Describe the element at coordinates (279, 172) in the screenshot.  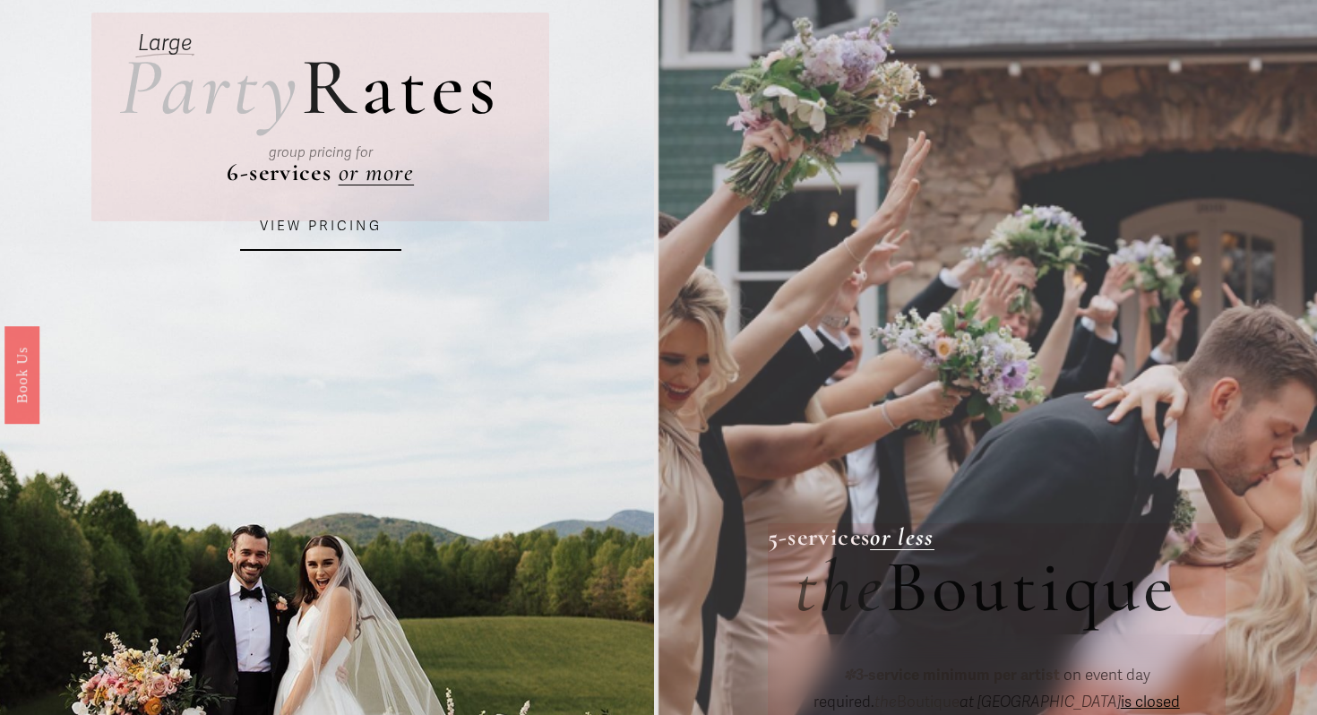
I see `strong: 6-services` at that location.